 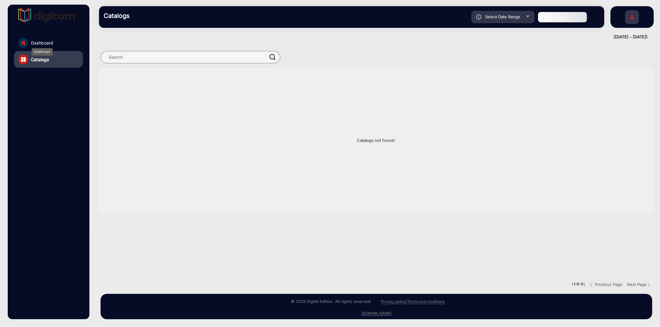 I want to click on img: Next button, so click(x=649, y=285).